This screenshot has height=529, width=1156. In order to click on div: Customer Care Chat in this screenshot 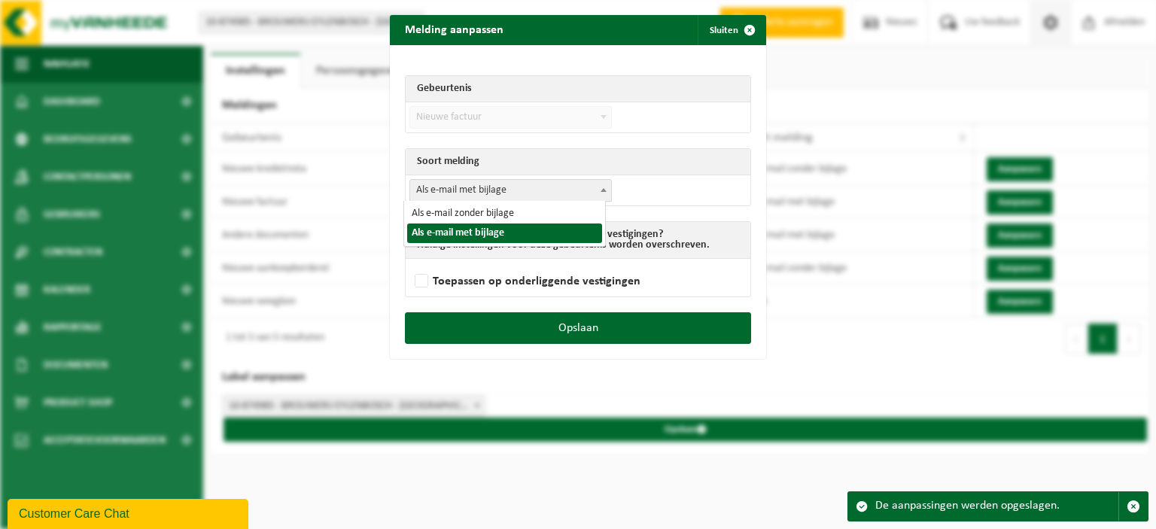, I will do `click(120, 18)`.